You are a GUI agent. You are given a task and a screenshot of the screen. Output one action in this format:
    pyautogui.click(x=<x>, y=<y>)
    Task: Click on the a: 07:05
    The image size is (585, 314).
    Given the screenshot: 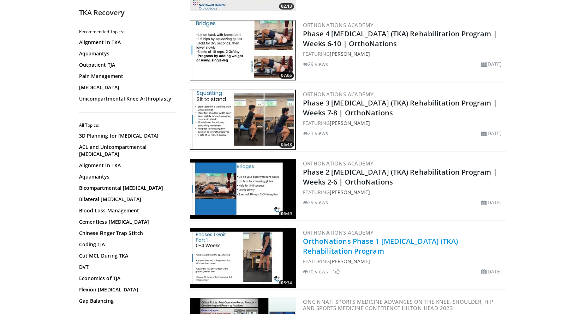 What is the action you would take?
    pyautogui.click(x=243, y=50)
    